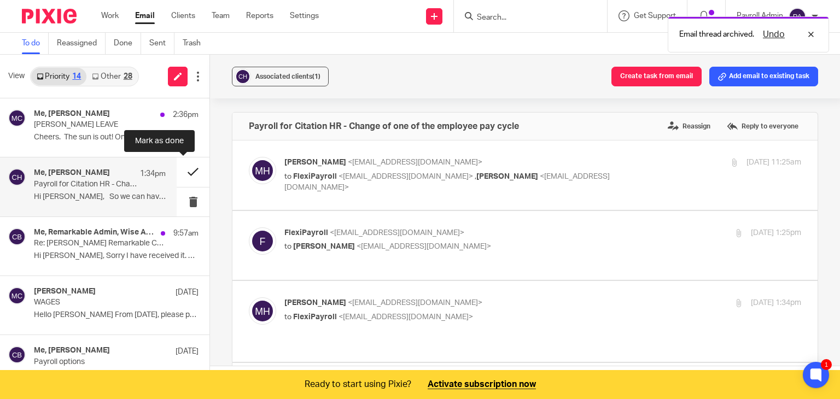 The width and height of the screenshot is (840, 399). Describe the element at coordinates (220, 16) in the screenshot. I see `a: Team` at that location.